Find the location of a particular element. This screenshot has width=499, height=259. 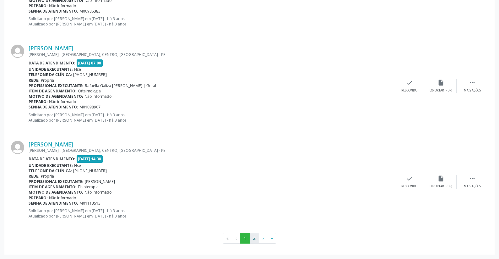

button: Go to next page is located at coordinates (263, 238).